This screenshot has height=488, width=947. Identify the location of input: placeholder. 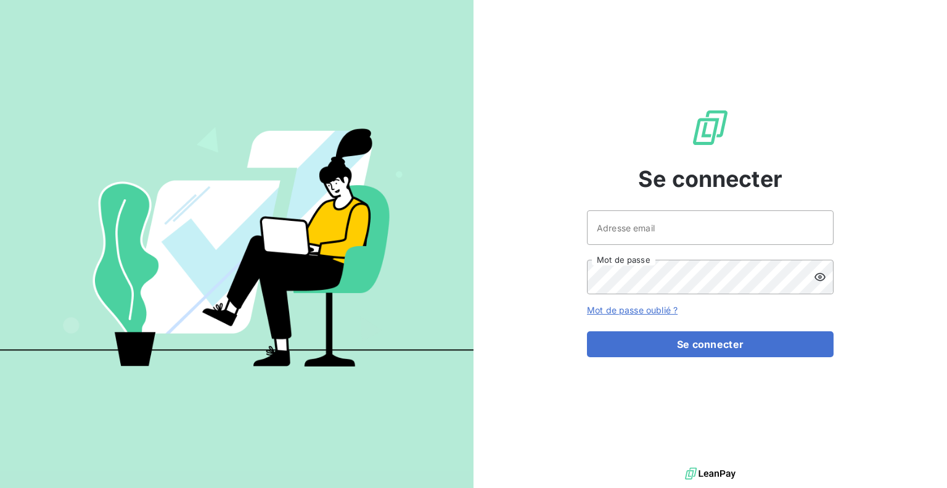
(710, 228).